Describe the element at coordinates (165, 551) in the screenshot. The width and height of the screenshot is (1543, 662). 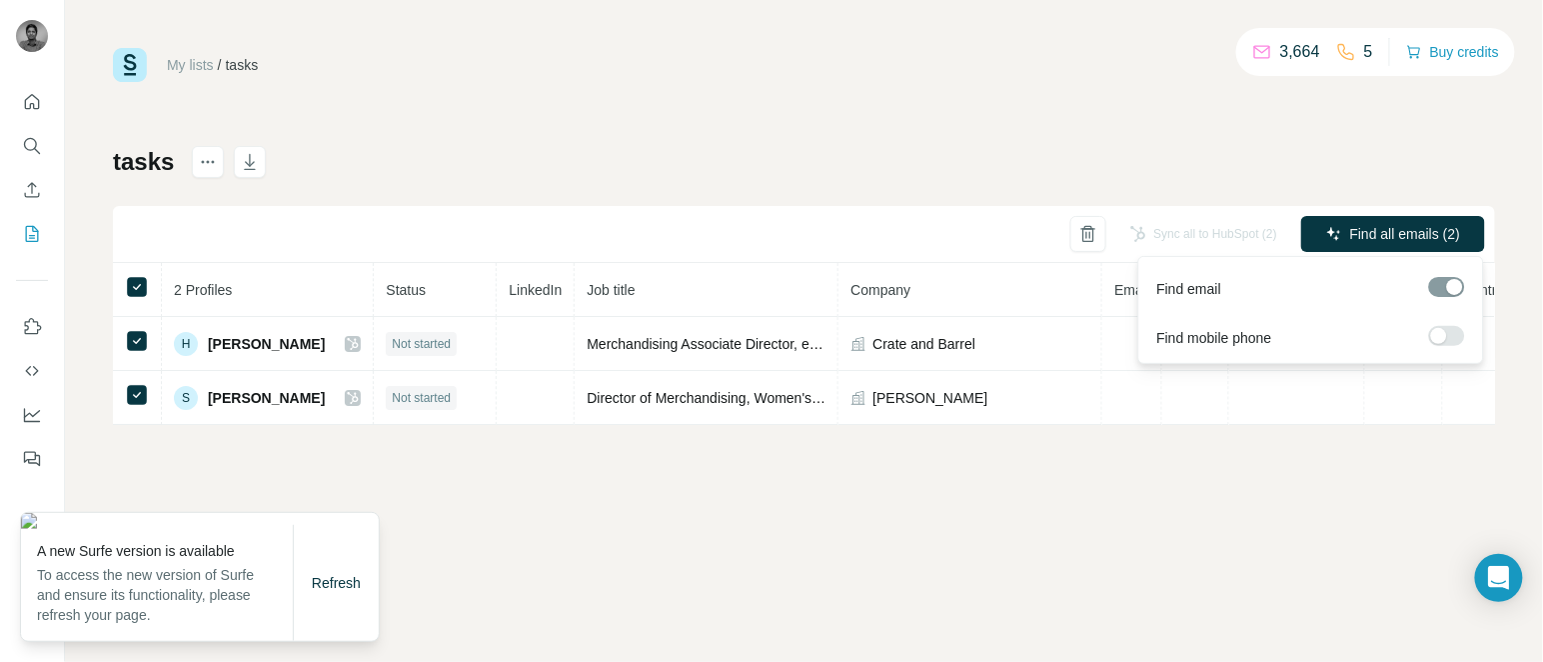
I see `p: A new Surfe version is available` at that location.